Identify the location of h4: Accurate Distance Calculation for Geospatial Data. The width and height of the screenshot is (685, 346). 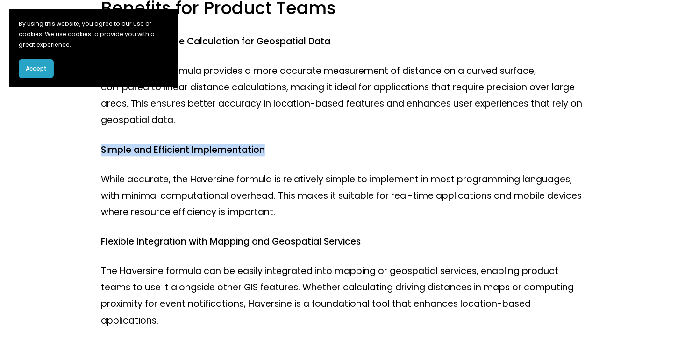
(343, 41).